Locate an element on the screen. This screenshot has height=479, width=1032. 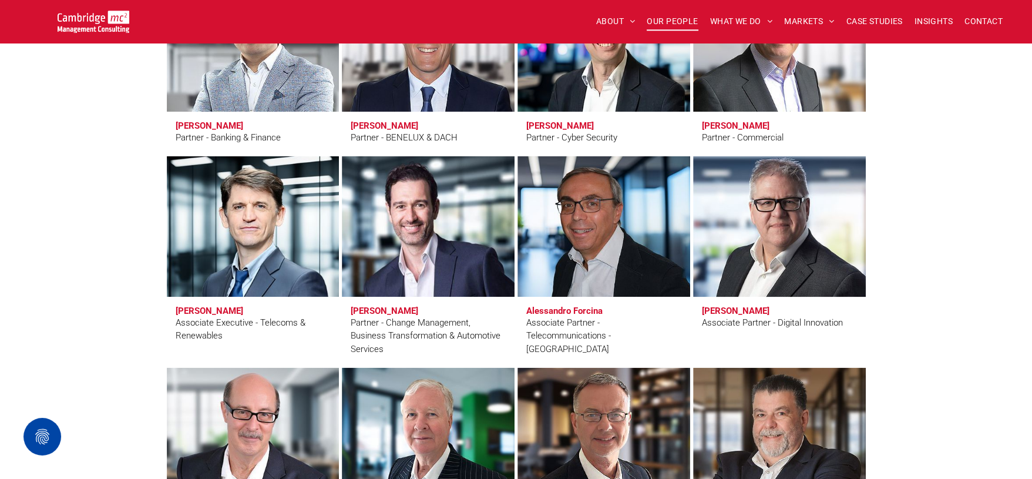
a: Alessandro Forcina | Cambridge Management Consulting is located at coordinates (604, 226).